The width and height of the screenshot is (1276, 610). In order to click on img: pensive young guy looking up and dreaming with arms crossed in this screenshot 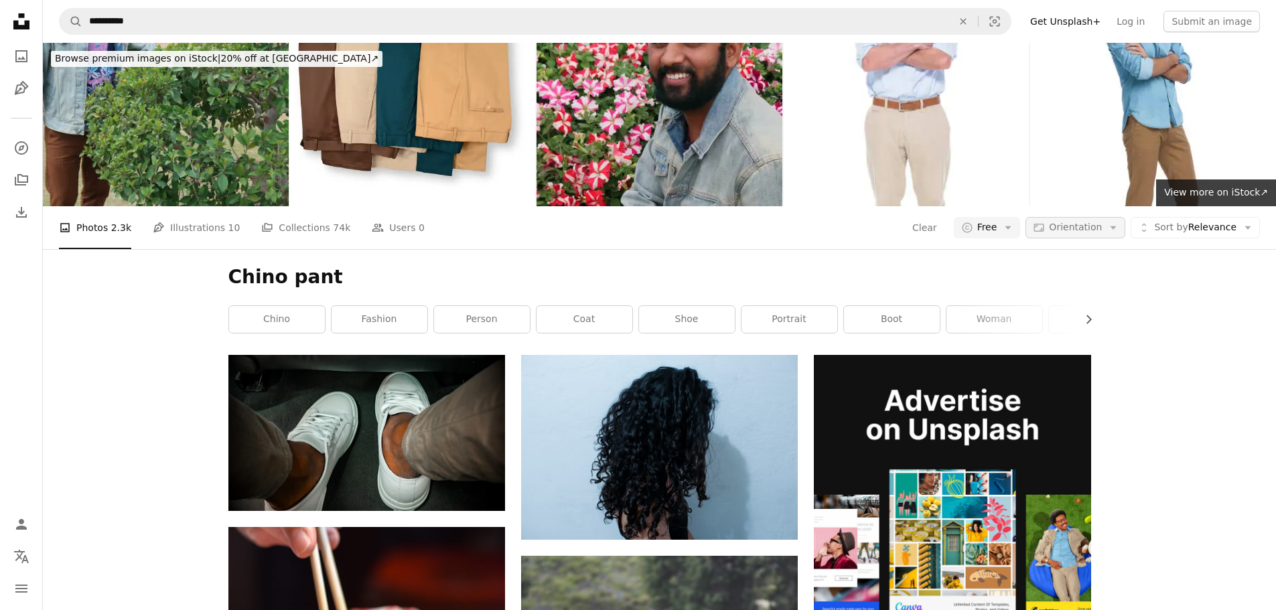, I will do `click(1153, 125)`.